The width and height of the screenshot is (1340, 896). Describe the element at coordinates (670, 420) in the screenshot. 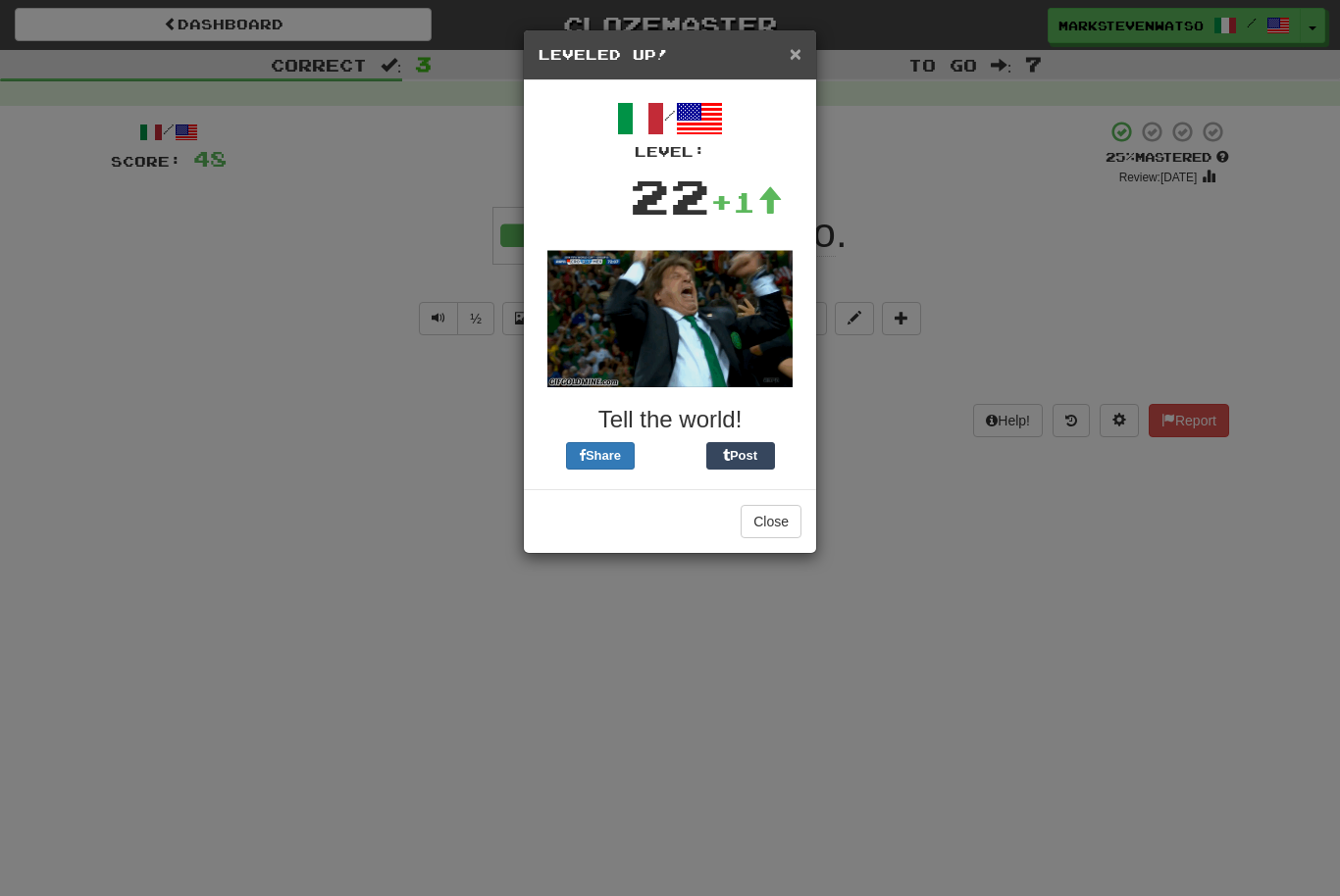

I see `h3: Tell the world!` at that location.